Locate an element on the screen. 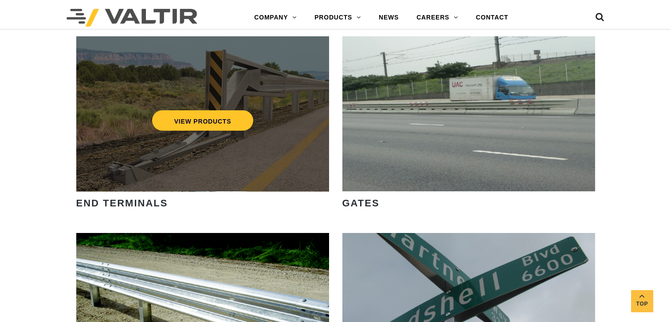 The height and width of the screenshot is (322, 671). a: PRODUCTS is located at coordinates (337, 18).